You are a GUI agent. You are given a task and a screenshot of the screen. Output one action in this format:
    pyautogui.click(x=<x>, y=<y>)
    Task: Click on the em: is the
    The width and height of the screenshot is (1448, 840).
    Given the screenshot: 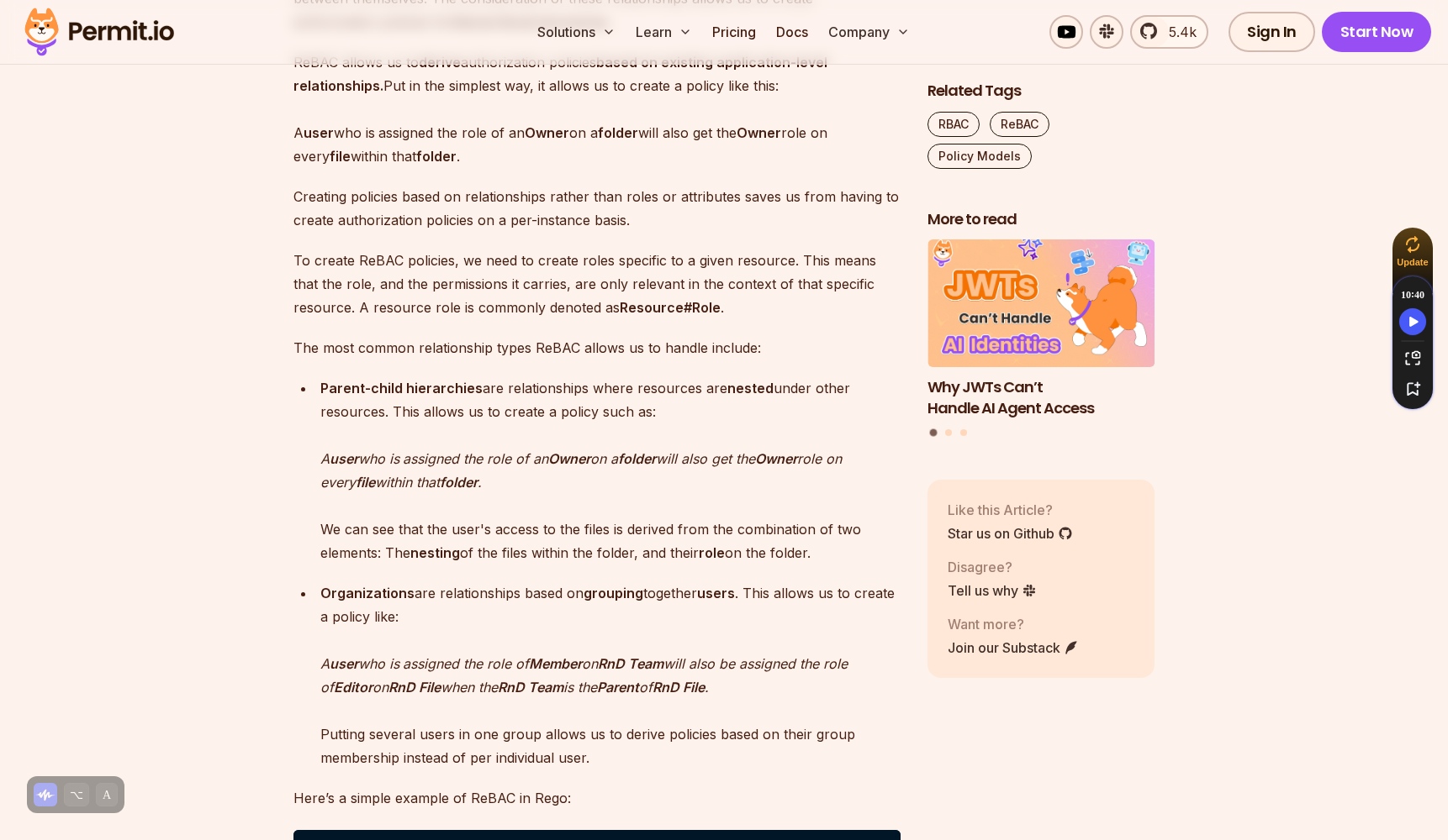 What is the action you would take?
    pyautogui.click(x=580, y=687)
    